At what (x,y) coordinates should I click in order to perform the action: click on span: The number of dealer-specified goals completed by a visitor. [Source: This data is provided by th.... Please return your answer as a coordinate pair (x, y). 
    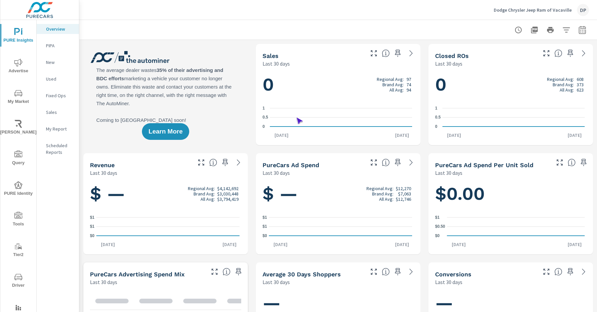
    Looking at the image, I should click on (558, 272).